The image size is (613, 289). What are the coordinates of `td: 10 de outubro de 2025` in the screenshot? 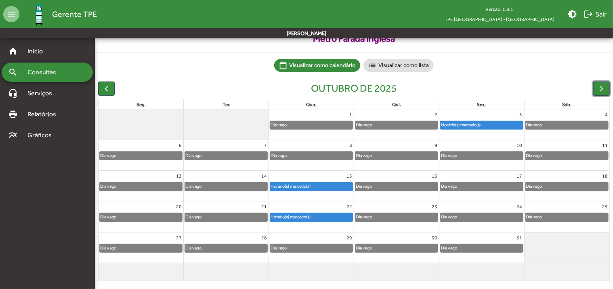 It's located at (482, 156).